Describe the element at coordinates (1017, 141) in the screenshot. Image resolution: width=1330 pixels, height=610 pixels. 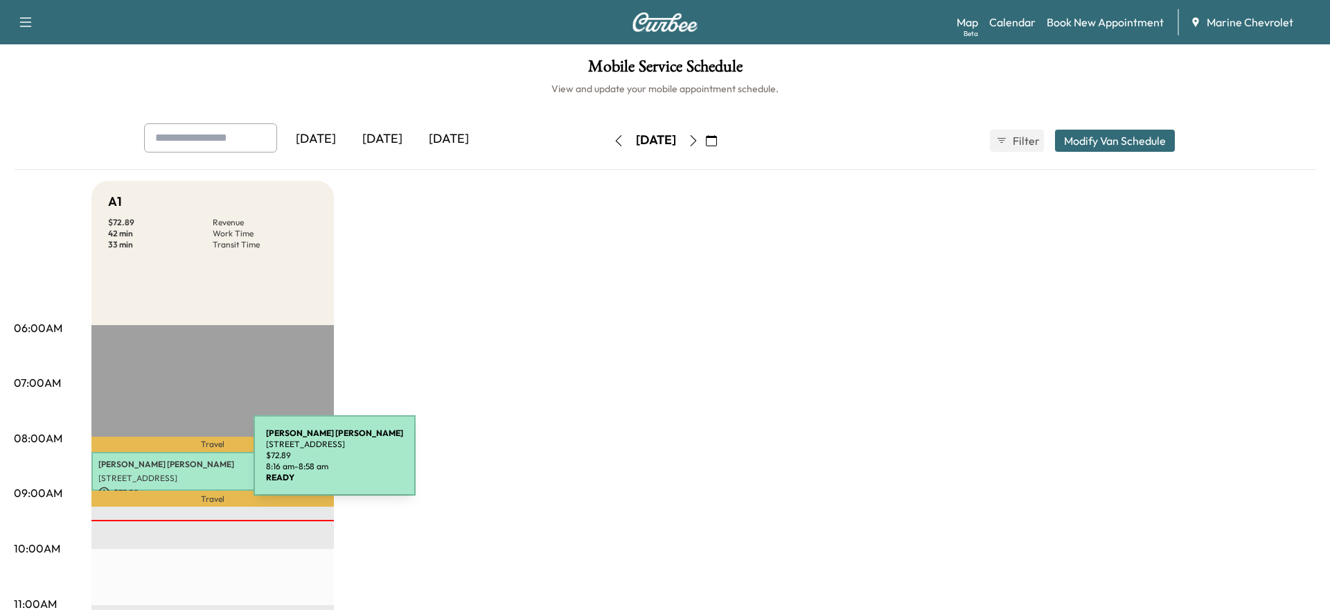
I see `button: Filter` at that location.